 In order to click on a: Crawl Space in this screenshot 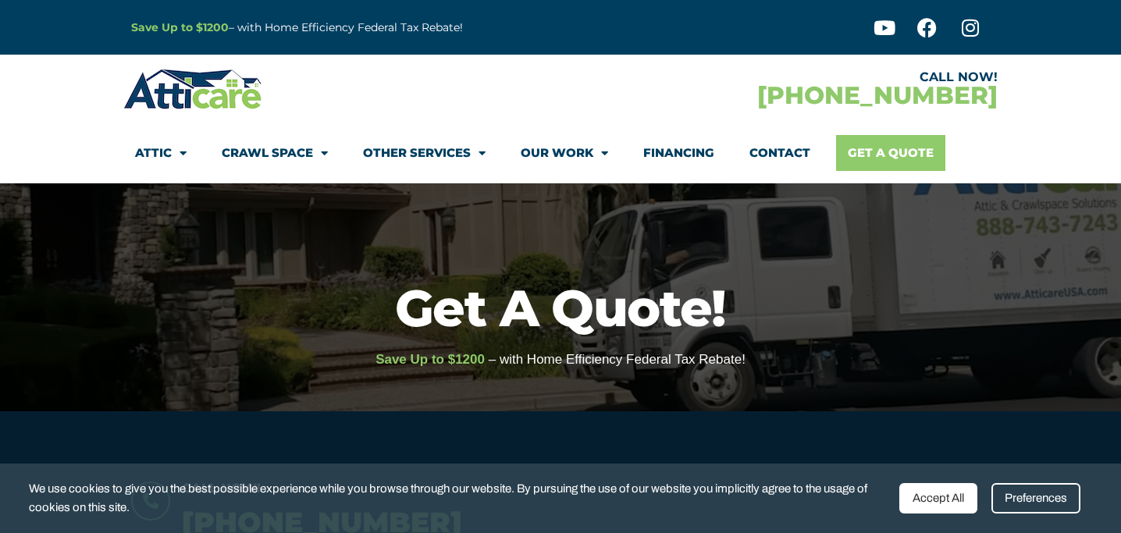, I will do `click(275, 153)`.